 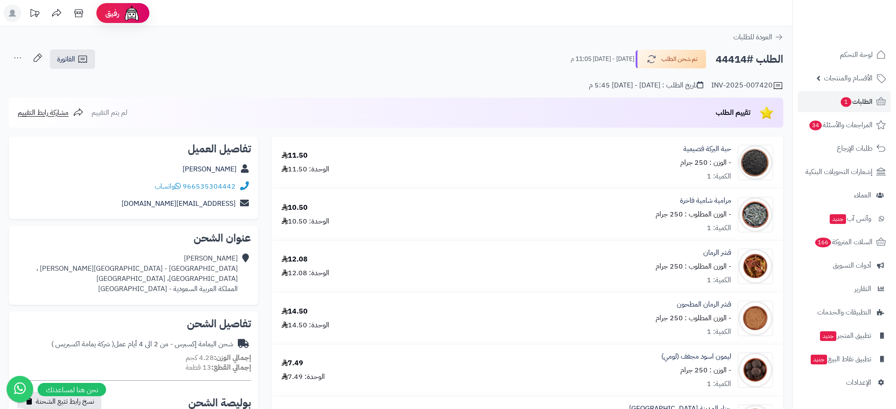 I want to click on a: أدوات التسويق, so click(x=845, y=266).